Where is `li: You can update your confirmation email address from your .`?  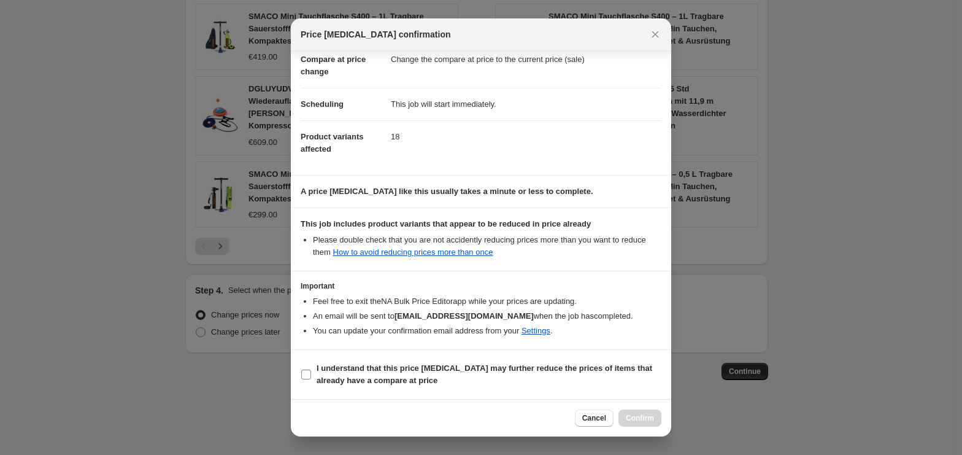 li: You can update your confirmation email address from your . is located at coordinates (487, 331).